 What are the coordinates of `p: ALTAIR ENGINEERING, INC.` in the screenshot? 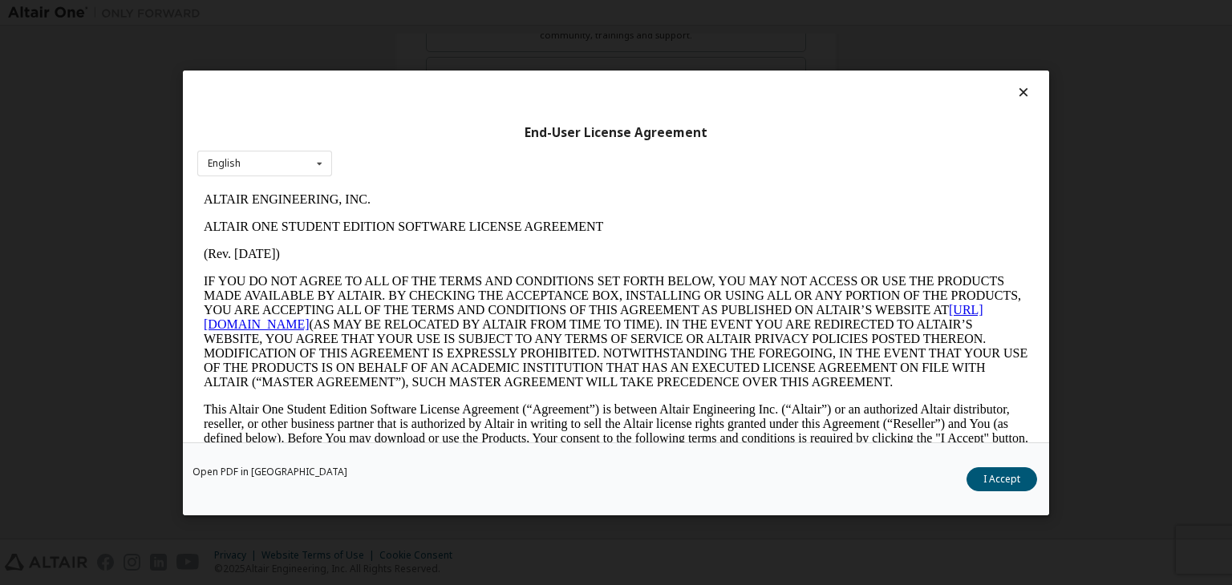 It's located at (419, 14).